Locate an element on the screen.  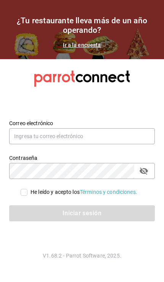
div: He leído y acepto los is located at coordinates (84, 192).